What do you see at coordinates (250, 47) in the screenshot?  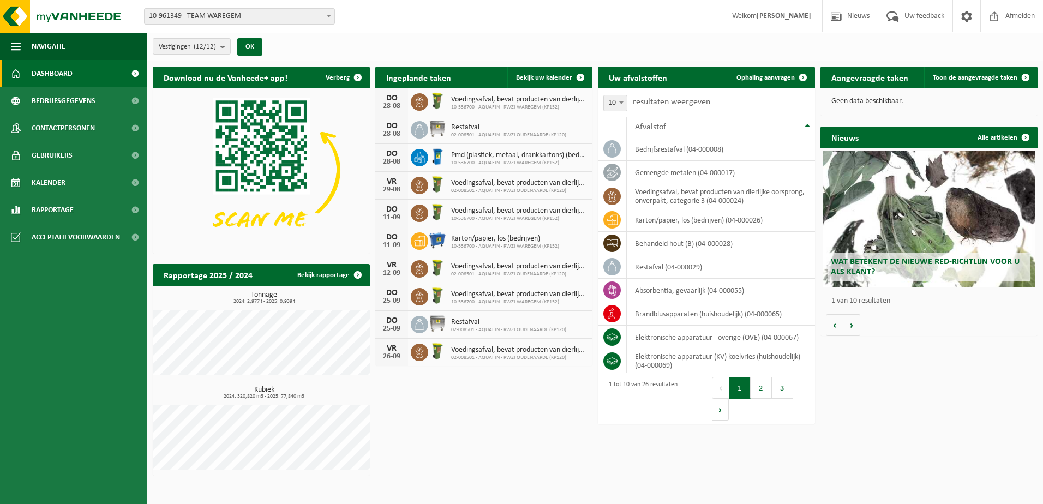 I see `button: OK` at bounding box center [250, 47].